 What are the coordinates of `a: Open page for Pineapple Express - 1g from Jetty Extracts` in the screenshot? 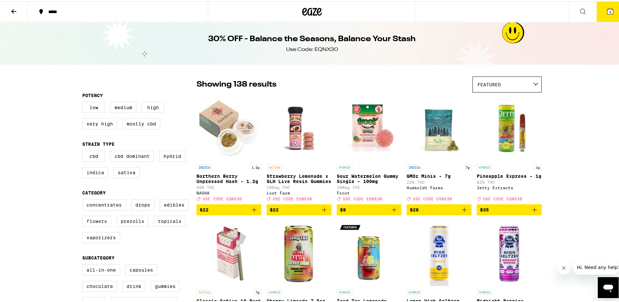 It's located at (509, 149).